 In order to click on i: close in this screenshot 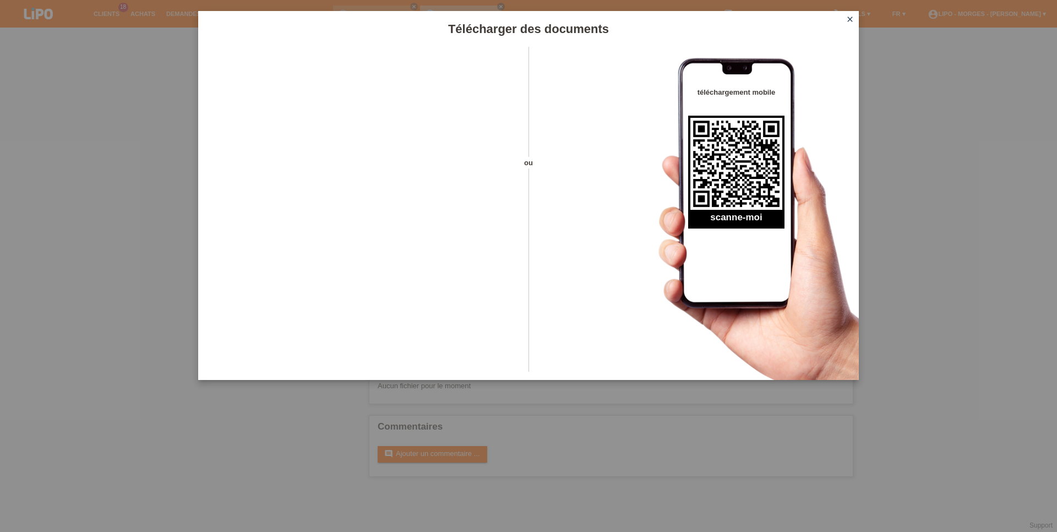, I will do `click(850, 19)`.